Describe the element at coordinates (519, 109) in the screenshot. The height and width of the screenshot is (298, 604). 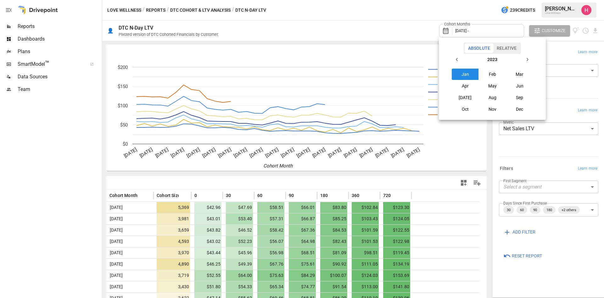
I see `button: Dec` at that location.